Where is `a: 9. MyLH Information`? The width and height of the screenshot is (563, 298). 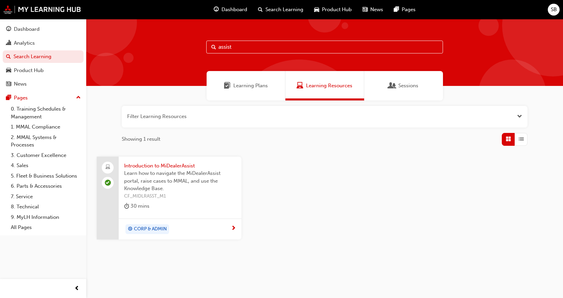 a: 9. MyLH Information is located at coordinates (46, 217).